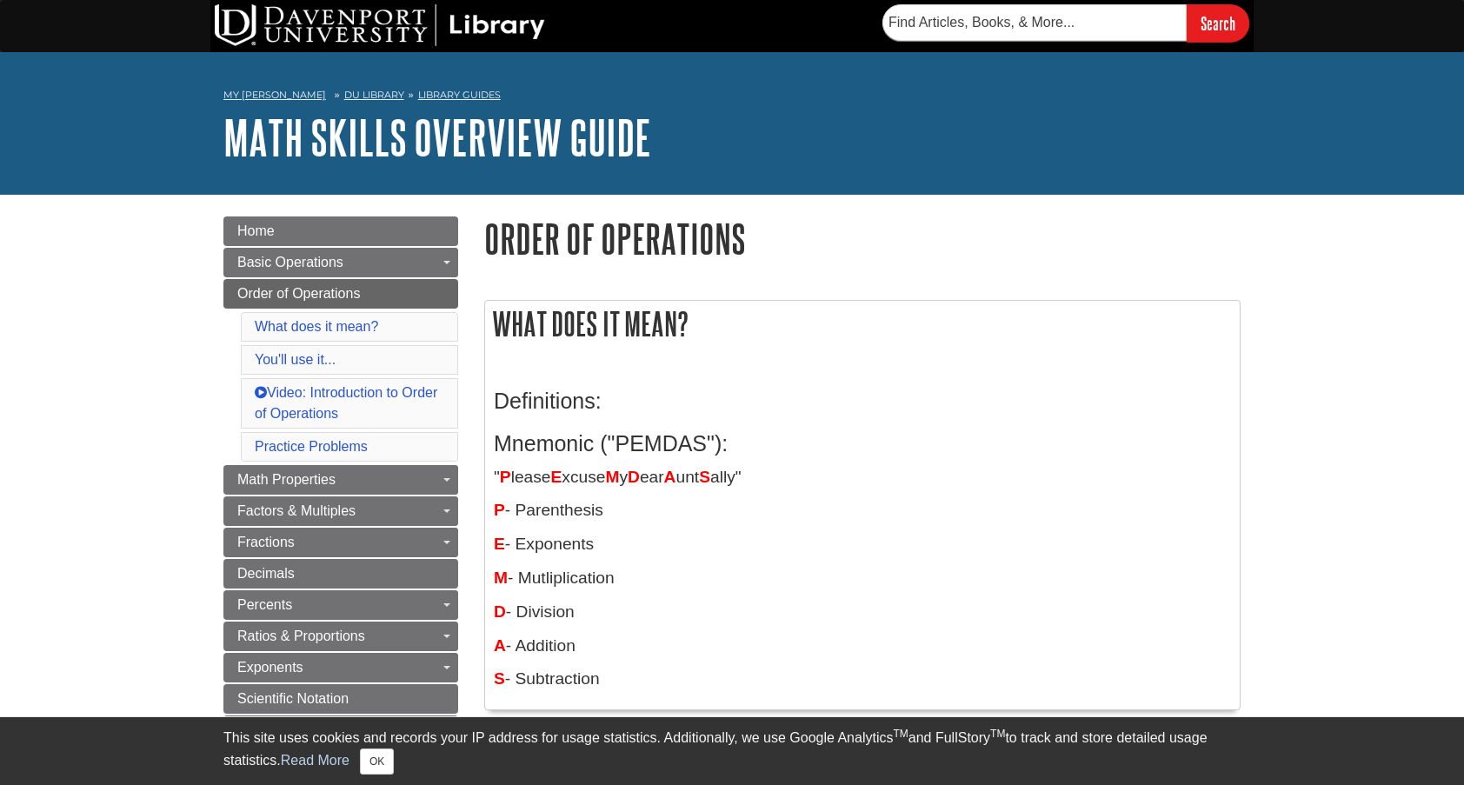 This screenshot has height=785, width=1464. I want to click on a: Practice Problems, so click(311, 446).